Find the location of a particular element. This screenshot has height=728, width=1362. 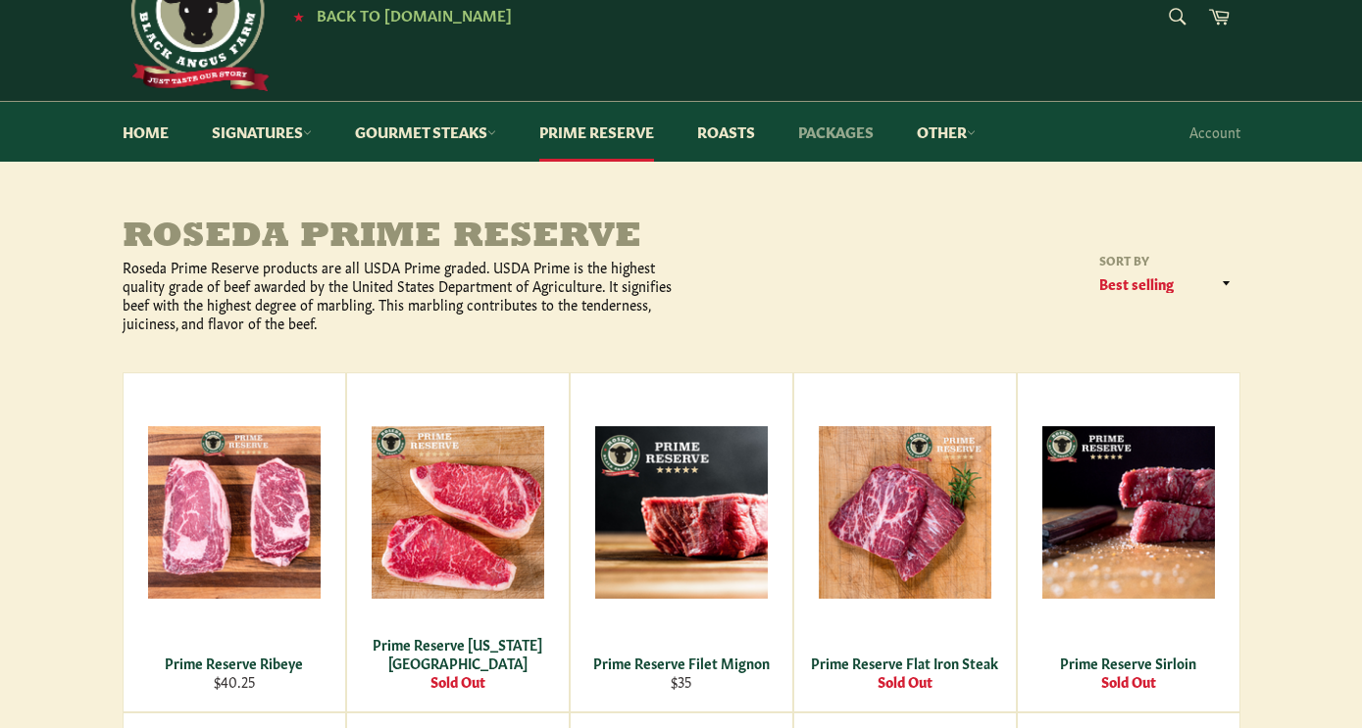

img: Prime Reserve Flat Iron Steak is located at coordinates (905, 513).